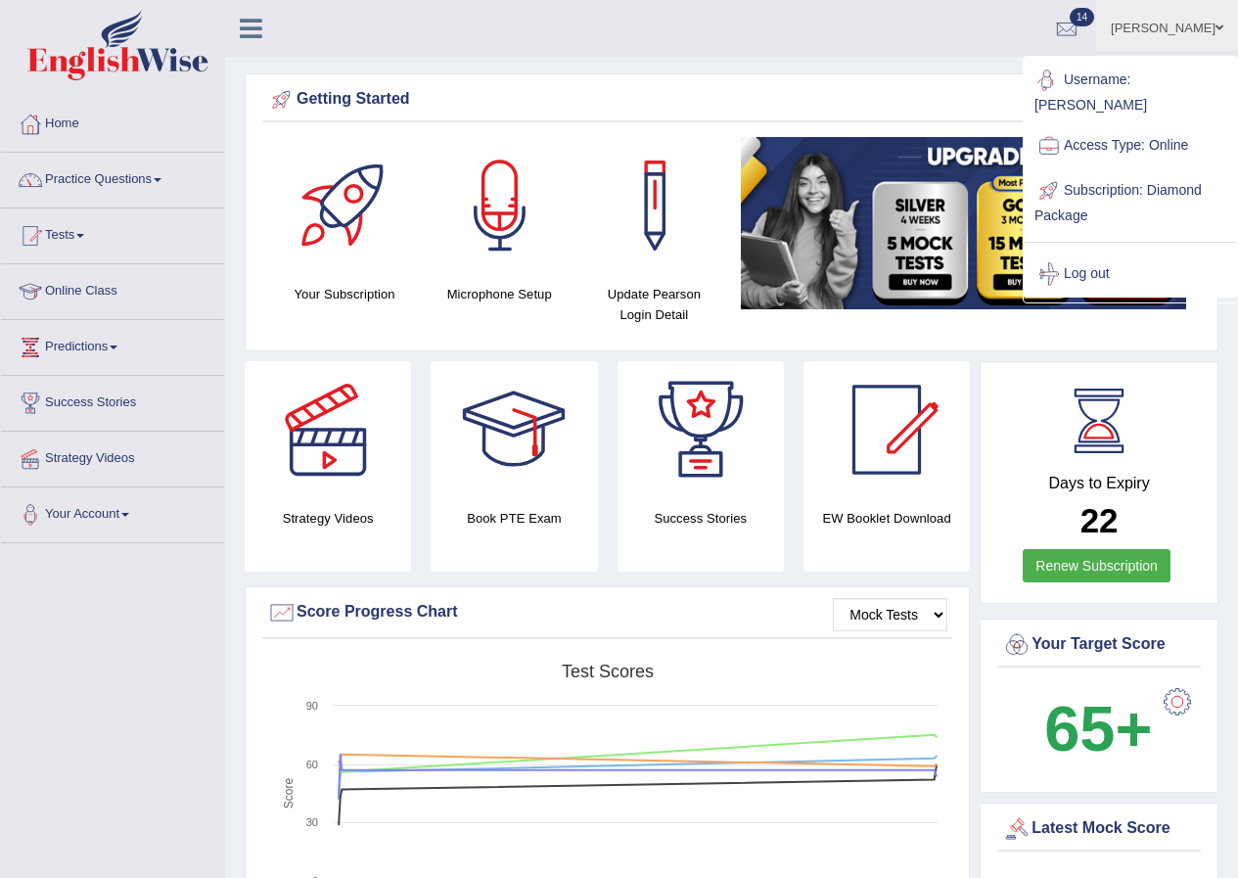 Image resolution: width=1238 pixels, height=878 pixels. I want to click on a: Your Account, so click(113, 512).